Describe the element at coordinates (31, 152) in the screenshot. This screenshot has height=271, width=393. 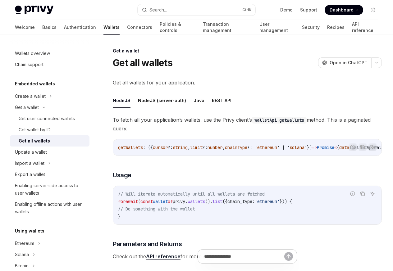
I see `div: Update a wallet` at that location.